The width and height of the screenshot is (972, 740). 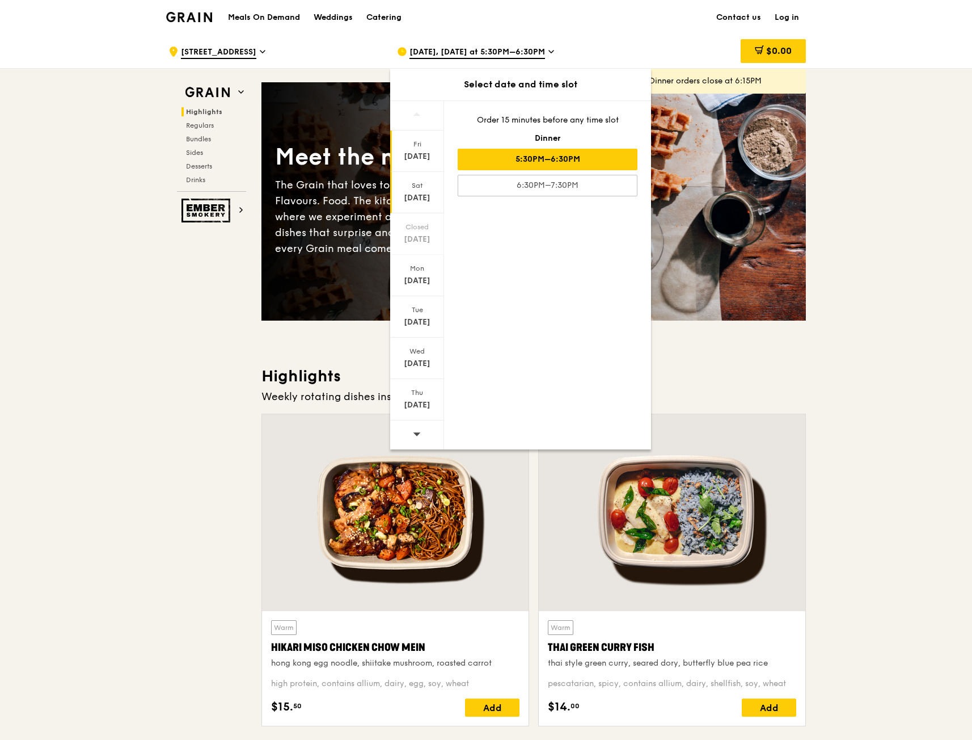 I want to click on div: Sat, so click(x=417, y=186).